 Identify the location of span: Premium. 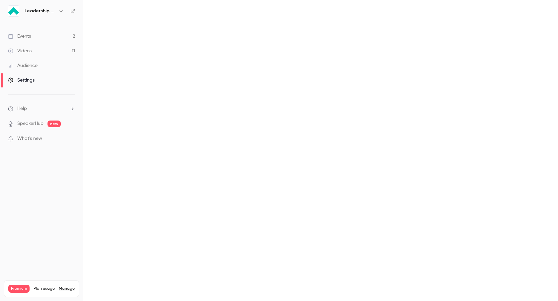
(19, 288).